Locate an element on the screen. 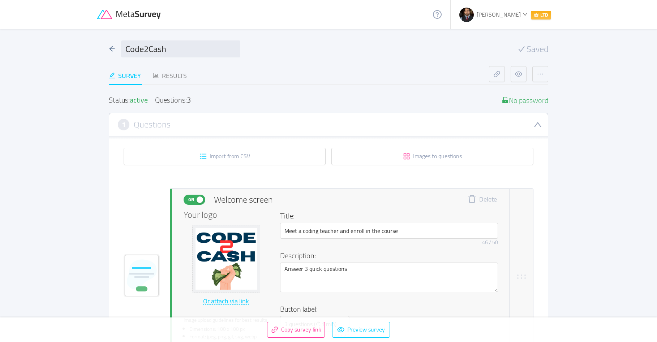 The width and height of the screenshot is (657, 342). button: icon: eye is located at coordinates (518, 74).